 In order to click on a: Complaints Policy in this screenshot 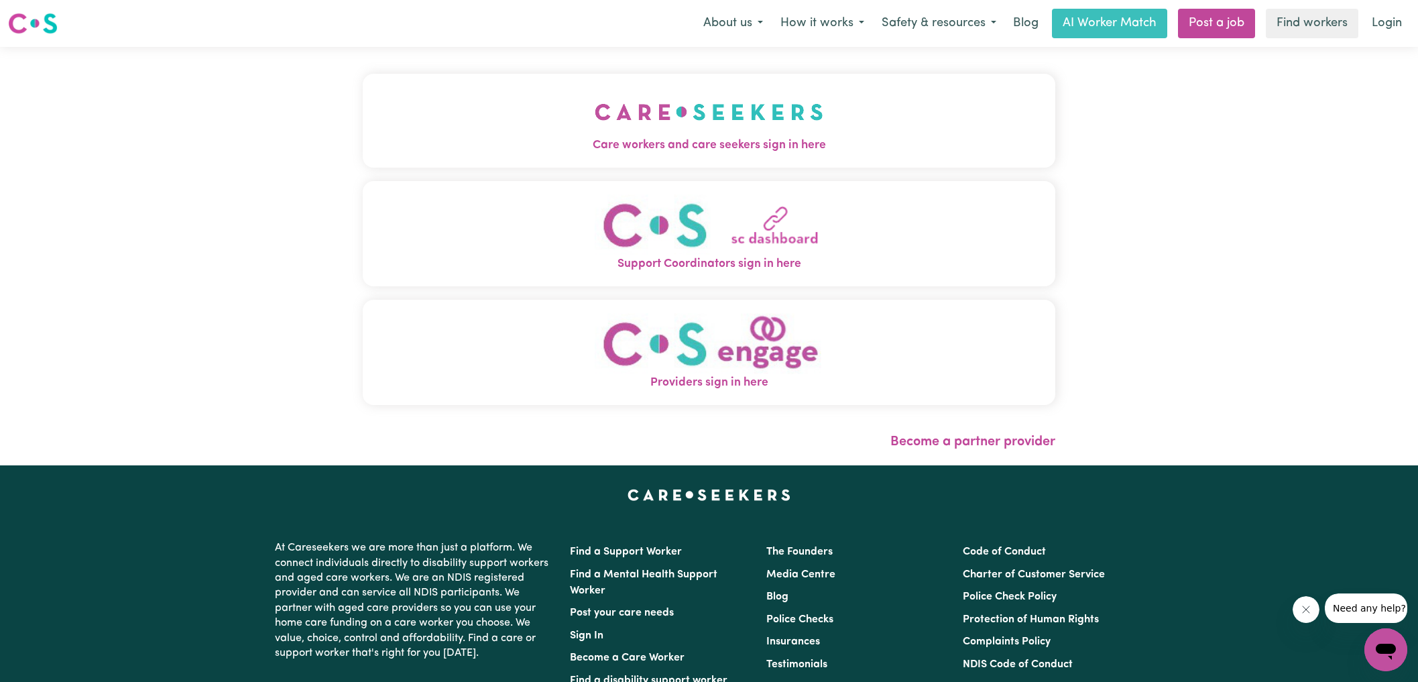, I will do `click(1007, 642)`.